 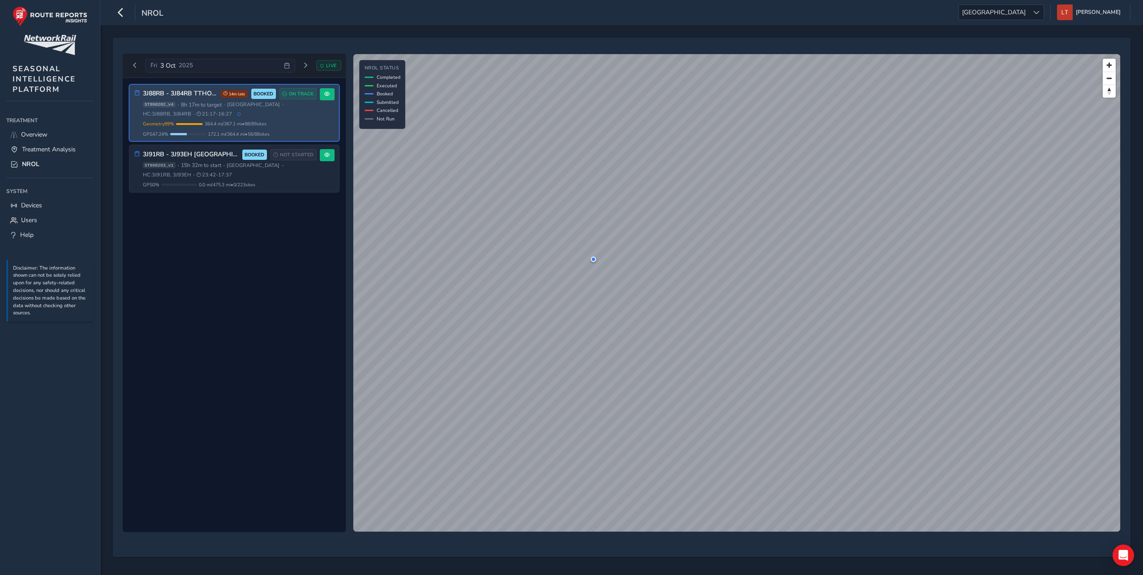 What do you see at coordinates (737, 293) in the screenshot?
I see `canvas: Map` at bounding box center [737, 293].